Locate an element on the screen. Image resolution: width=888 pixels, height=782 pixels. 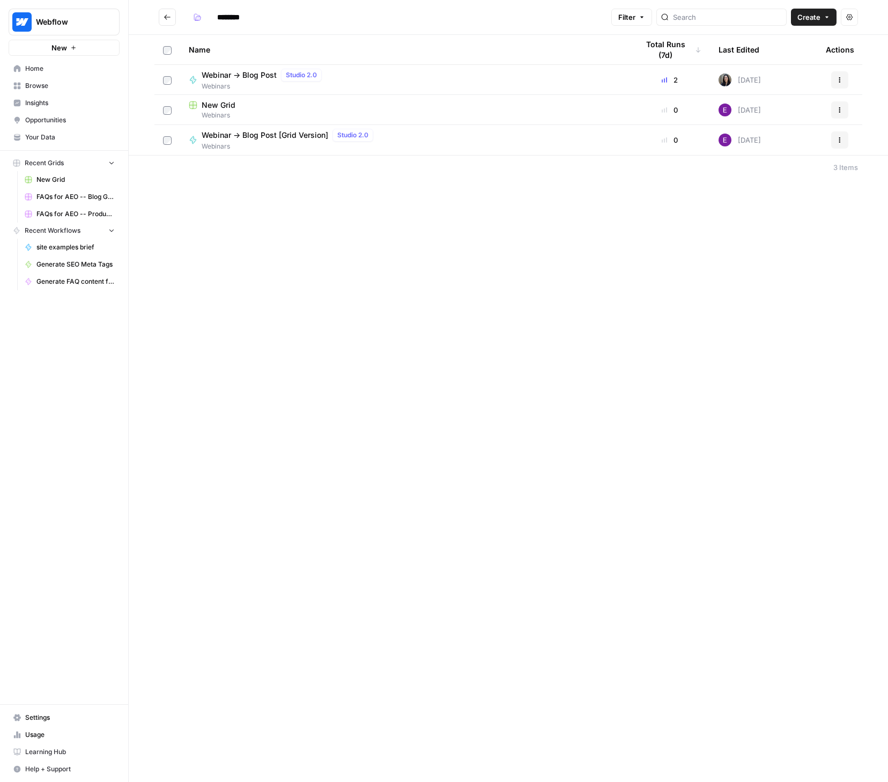
span: Webinar -> Blog Post is located at coordinates (239, 75).